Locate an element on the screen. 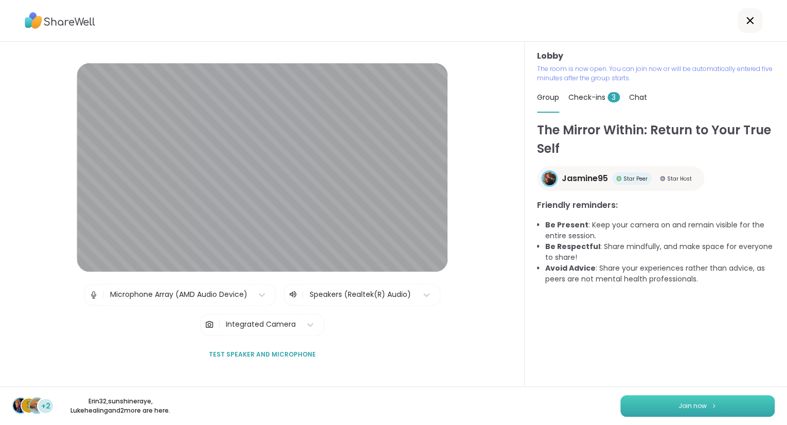 Image resolution: width=787 pixels, height=425 pixels. img: Star Peer is located at coordinates (619, 178).